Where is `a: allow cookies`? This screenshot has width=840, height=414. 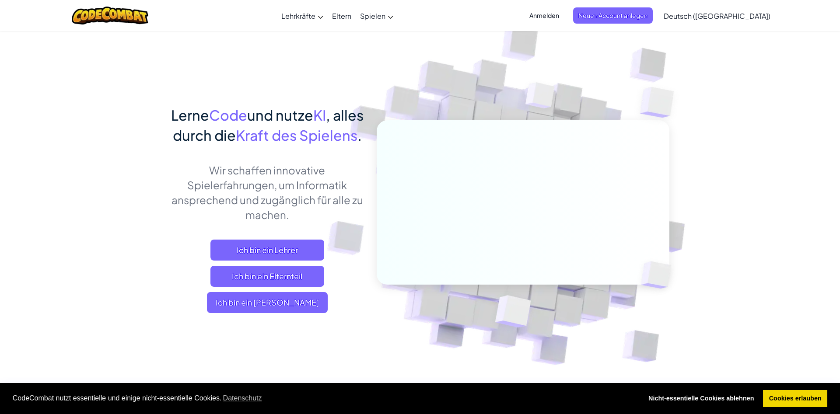
a: allow cookies is located at coordinates (795, 399).